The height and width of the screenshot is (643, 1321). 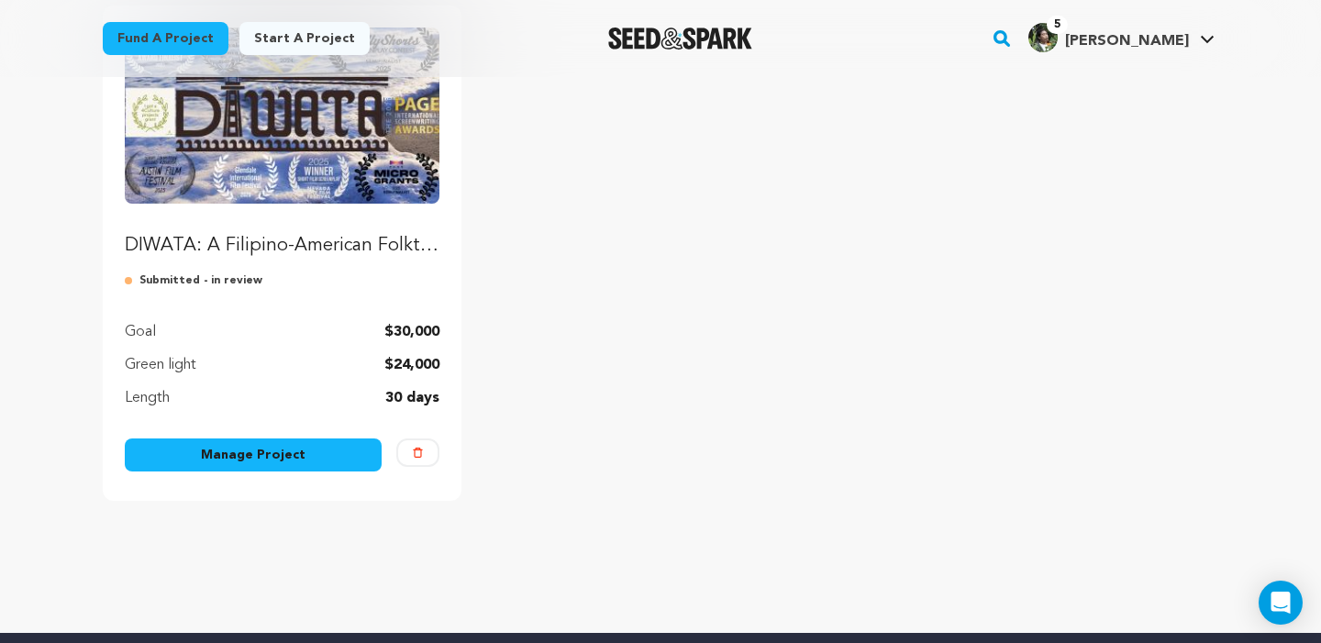 I want to click on span: Shea F.'s Profile, so click(x=1121, y=39).